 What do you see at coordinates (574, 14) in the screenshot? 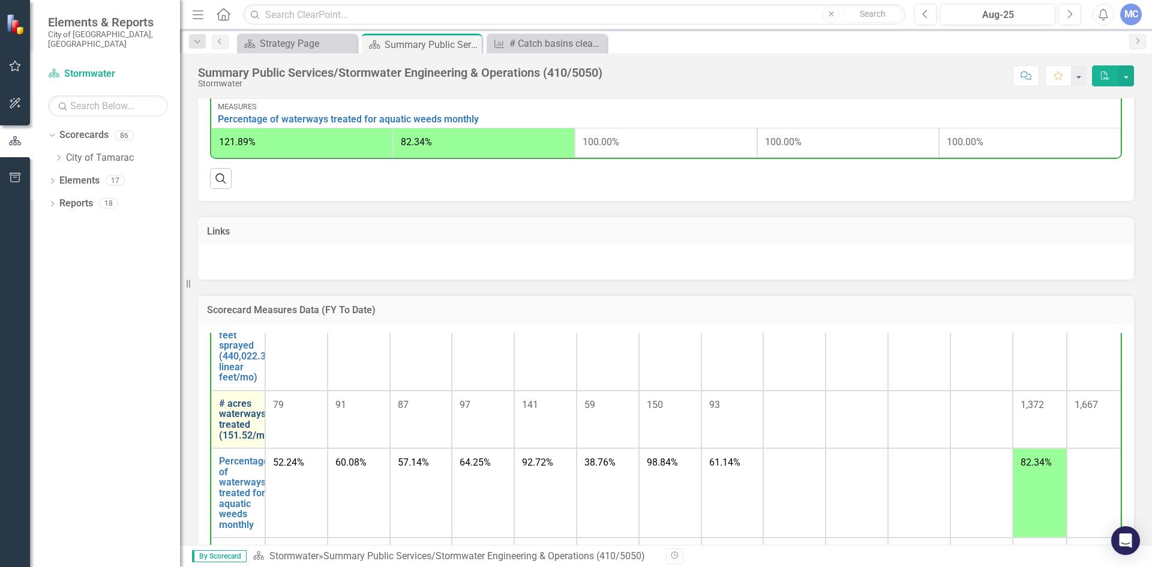
I see `input: Search ClearPoint...` at bounding box center [574, 14].